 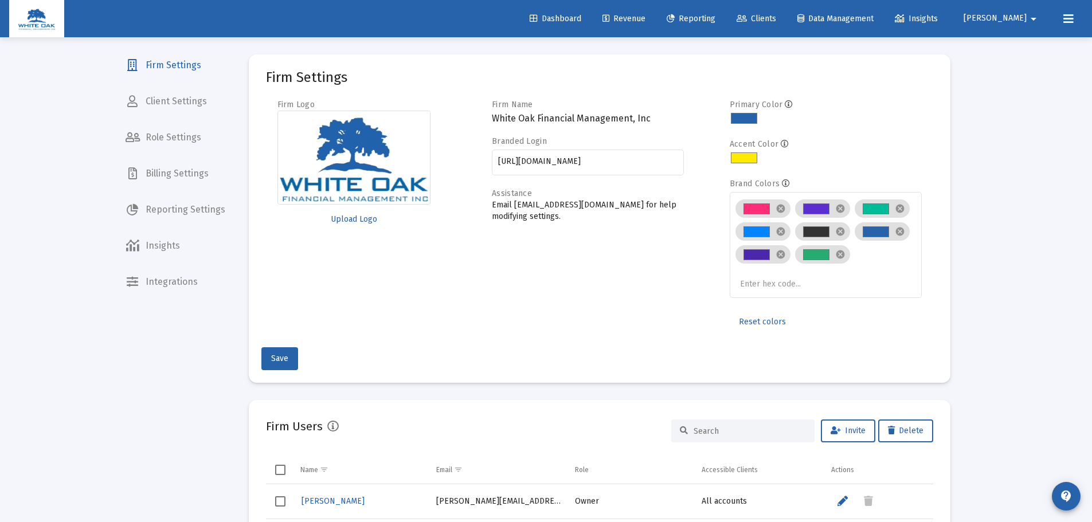 What do you see at coordinates (730, 470) in the screenshot?
I see `div: Accessible Clients` at bounding box center [730, 470].